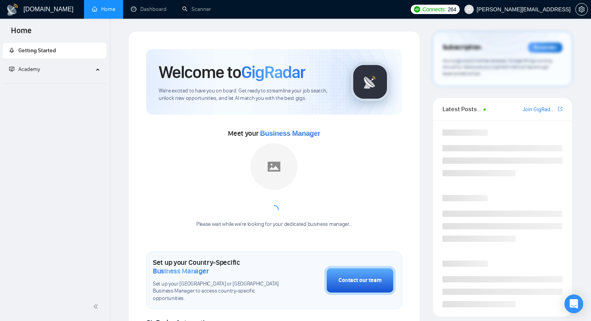 This screenshot has height=321, width=591. What do you see at coordinates (461, 109) in the screenshot?
I see `span: Latest Posts from the GigRadar Community` at bounding box center [461, 109].